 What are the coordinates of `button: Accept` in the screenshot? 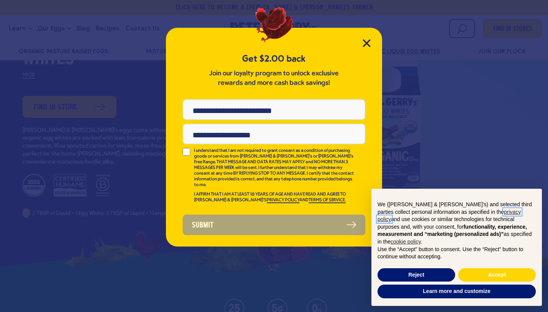 It's located at (497, 275).